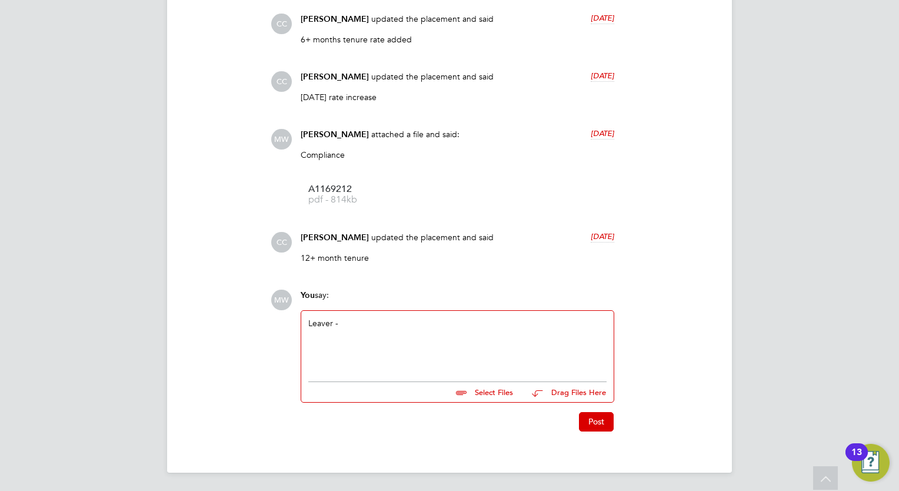 The image size is (899, 491). I want to click on p: Compliance, so click(457, 155).